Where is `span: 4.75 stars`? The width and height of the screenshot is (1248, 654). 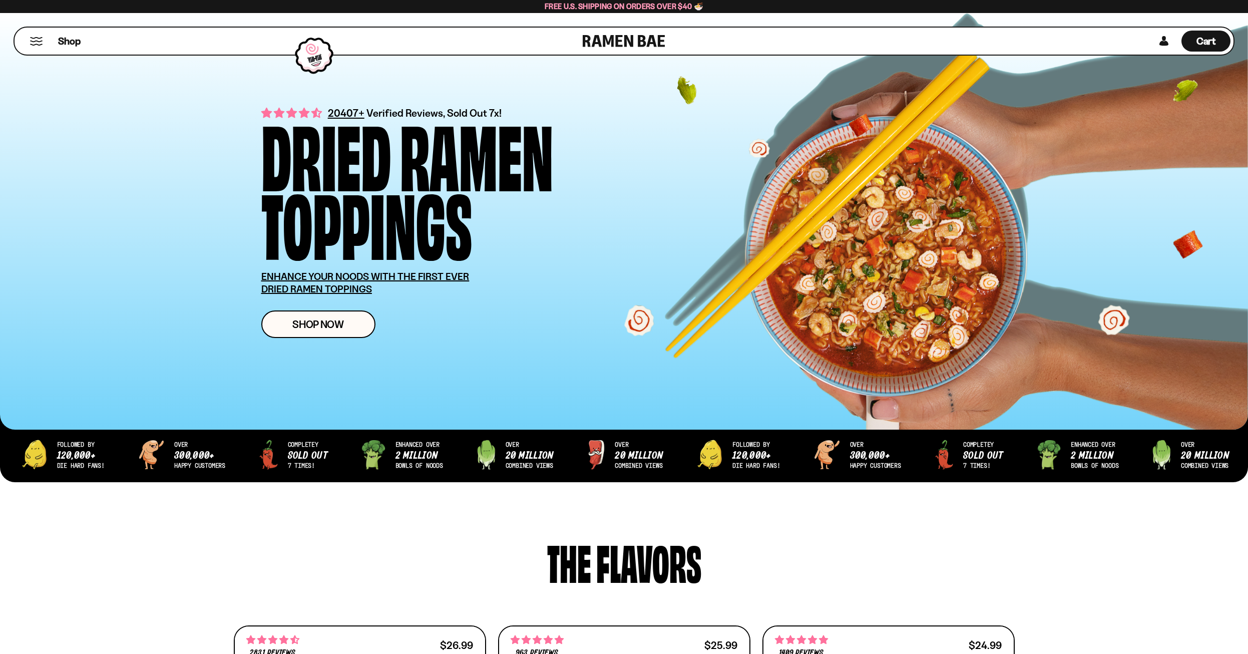
span: 4.75 stars is located at coordinates (537, 640).